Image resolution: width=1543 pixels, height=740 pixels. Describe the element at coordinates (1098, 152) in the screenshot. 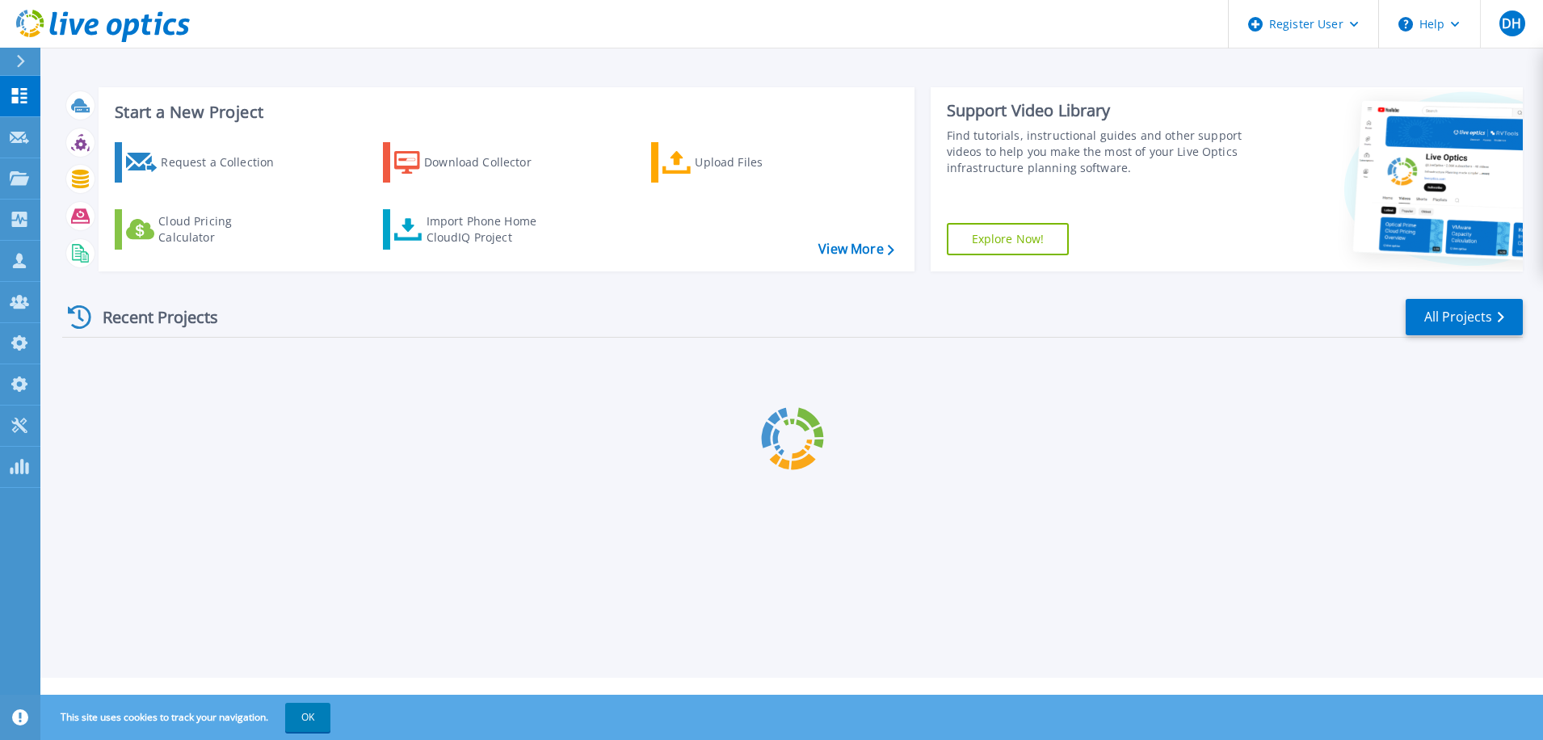

I see `div: Find tutorials, instructional guides and other support videos to help you make the most of your L...` at that location.